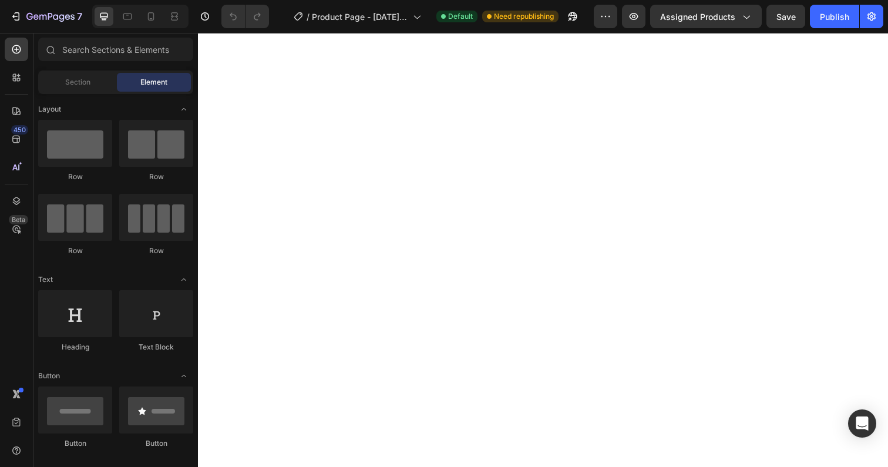 The image size is (888, 467). Describe the element at coordinates (698, 16) in the screenshot. I see `span: Assigned Products` at that location.